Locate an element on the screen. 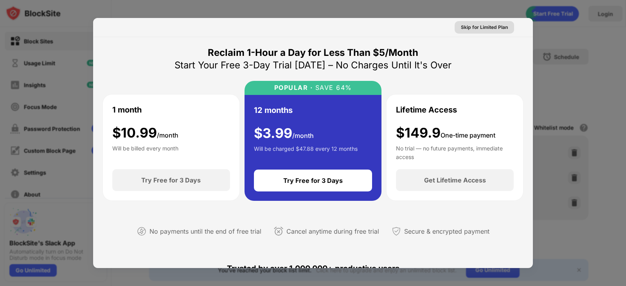 This screenshot has width=626, height=286. div: SAVE 64% is located at coordinates (332, 88).